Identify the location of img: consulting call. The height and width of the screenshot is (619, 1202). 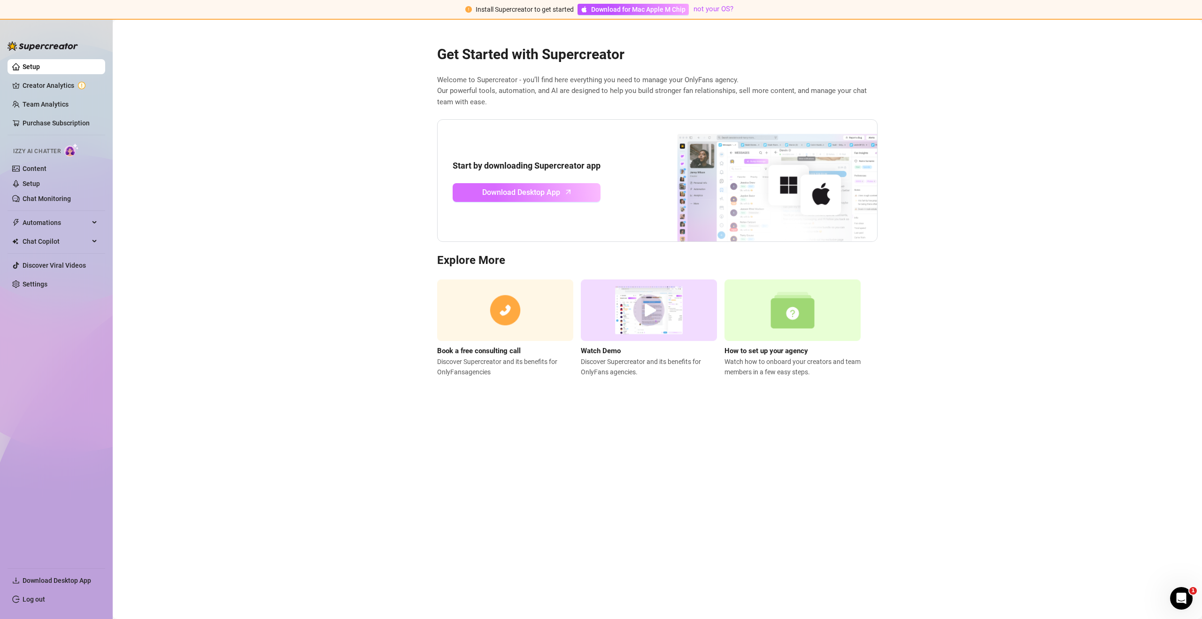
(505, 310).